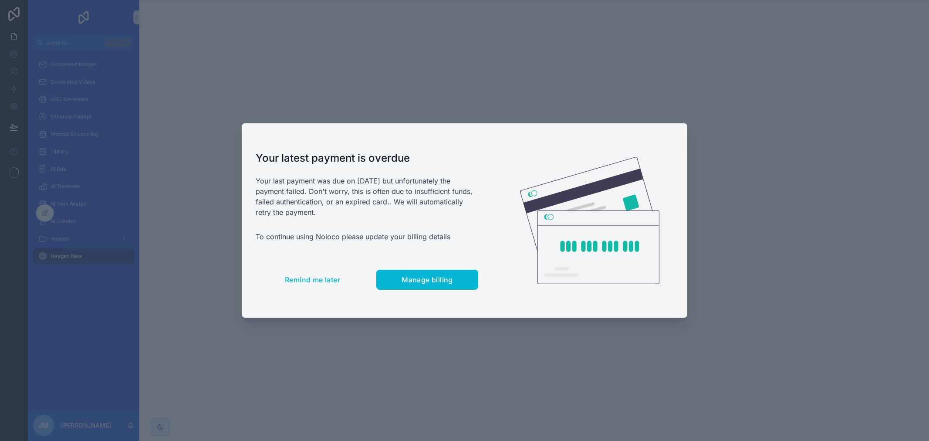 Image resolution: width=929 pixels, height=441 pixels. What do you see at coordinates (590, 220) in the screenshot?
I see `img: Credit card illustration` at bounding box center [590, 220].